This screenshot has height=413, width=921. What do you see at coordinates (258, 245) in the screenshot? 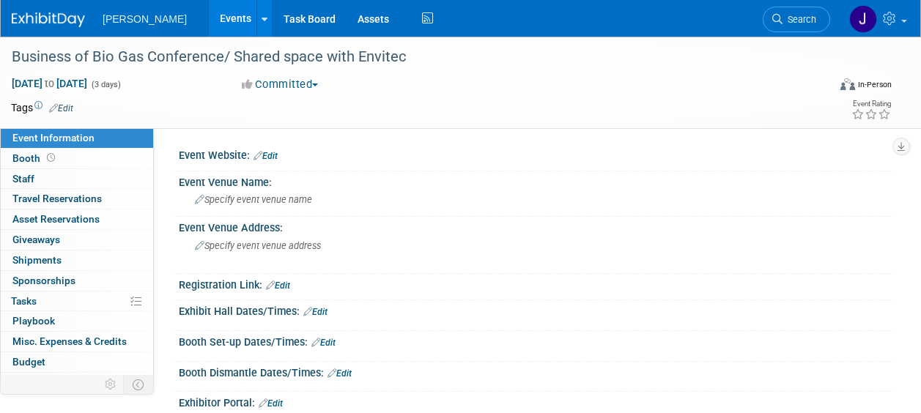
I see `span: Specify event venue address` at bounding box center [258, 245].